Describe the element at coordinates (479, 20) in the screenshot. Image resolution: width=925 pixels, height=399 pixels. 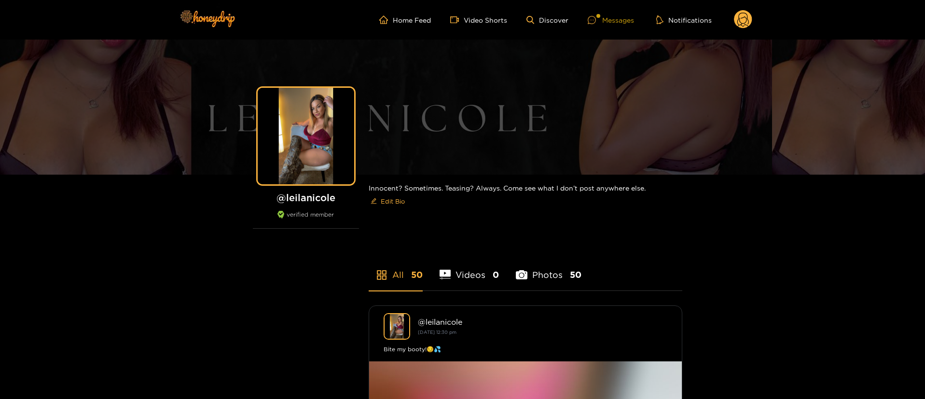
I see `a: Video Shorts` at that location.